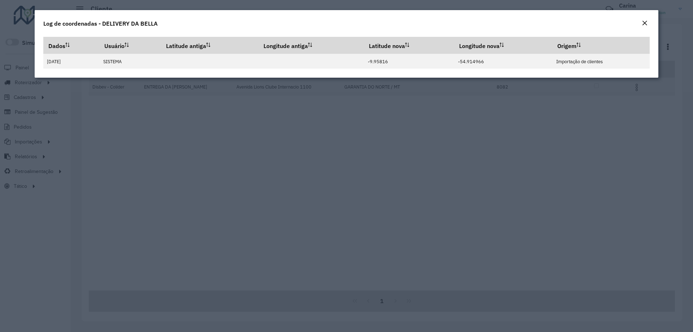  Describe the element at coordinates (57, 46) in the screenshot. I see `font: Dados` at that location.